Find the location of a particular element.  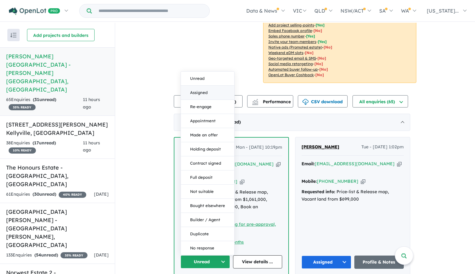

u: Social media retargeting is located at coordinates (291, 64).